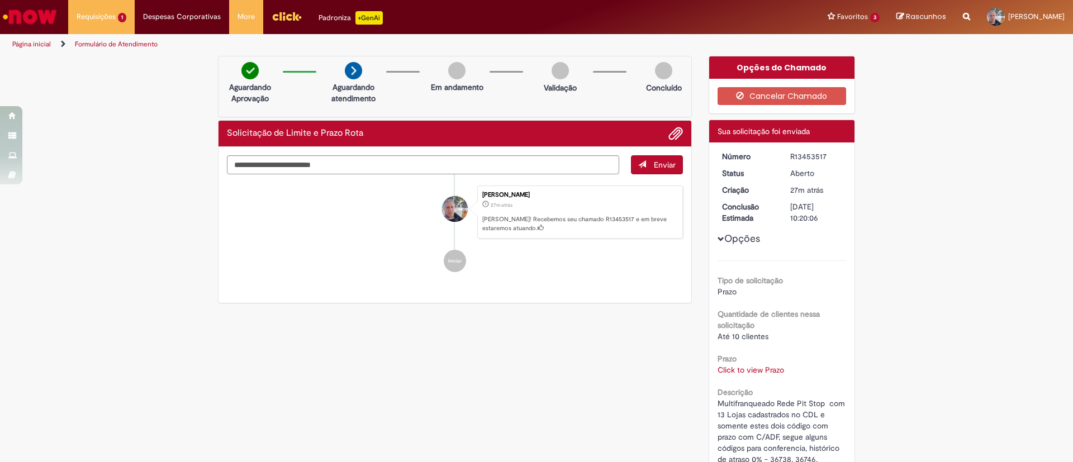 Image resolution: width=1073 pixels, height=462 pixels. Describe the element at coordinates (250, 70) in the screenshot. I see `img: check-circle-green.png` at that location.